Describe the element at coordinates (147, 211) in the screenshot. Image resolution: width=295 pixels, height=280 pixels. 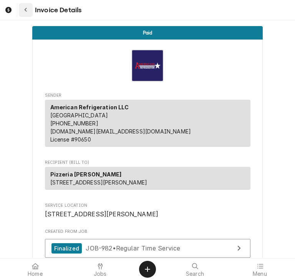
I see `div: Service Location` at that location.